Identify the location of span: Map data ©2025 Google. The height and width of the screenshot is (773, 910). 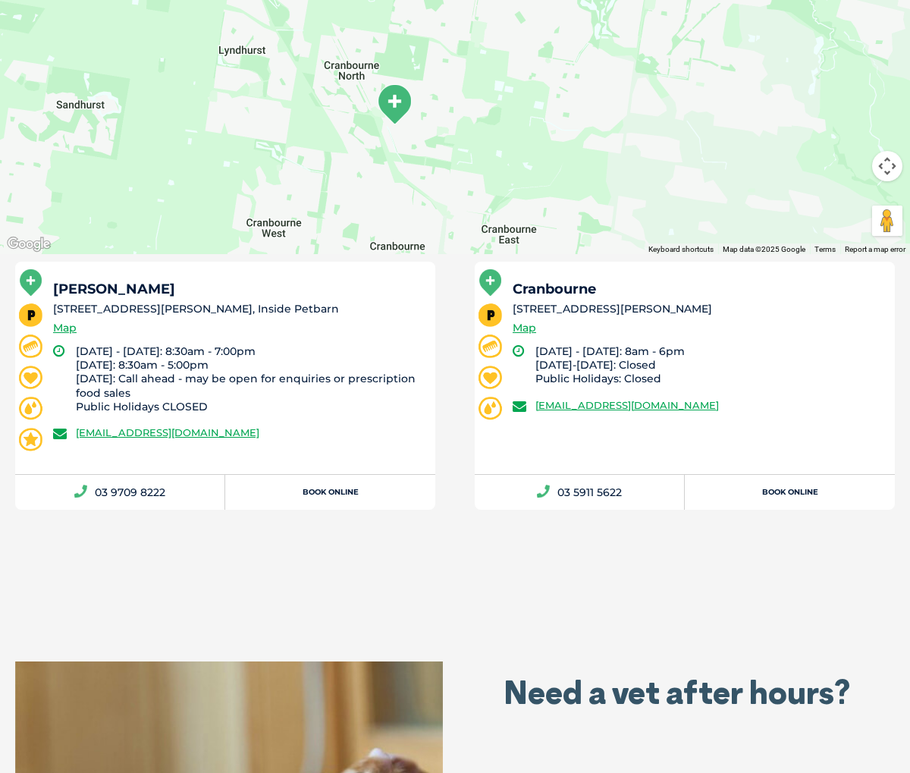
(764, 249).